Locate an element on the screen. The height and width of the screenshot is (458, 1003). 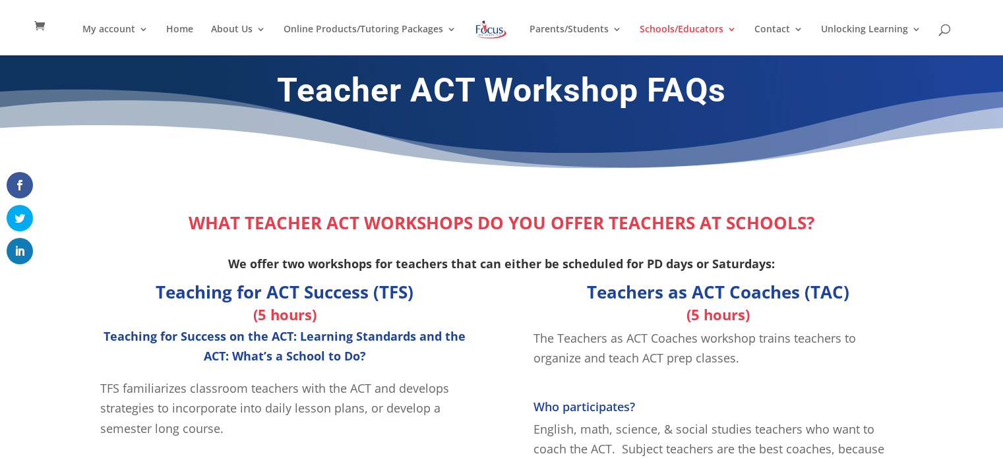
strong: WHAT TEACHER ACT WORKSHOPS DO YOU OFFER TEACHERS AT SCHOOLS? is located at coordinates (501, 223).